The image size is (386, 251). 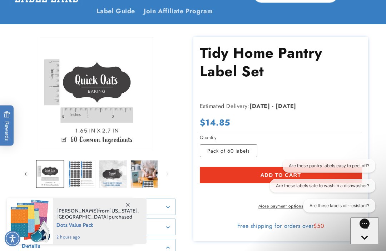 What do you see at coordinates (31, 247) in the screenshot?
I see `h2: Details` at bounding box center [31, 247].